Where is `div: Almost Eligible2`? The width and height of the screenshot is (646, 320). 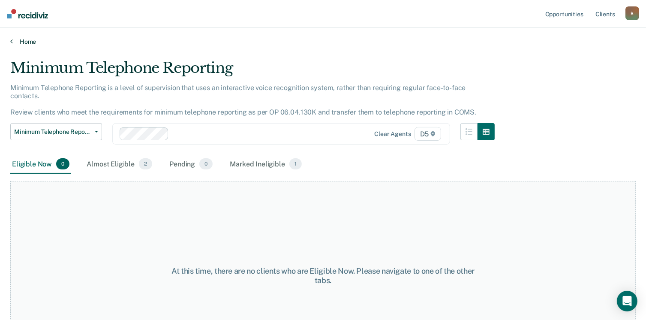
div: Almost Eligible2 is located at coordinates (119, 164).